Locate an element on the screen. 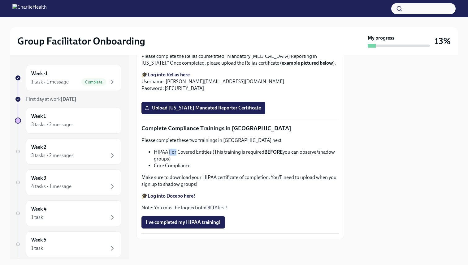 The width and height of the screenshot is (468, 265). button: I've completed my HIPAA training! is located at coordinates (183, 223).